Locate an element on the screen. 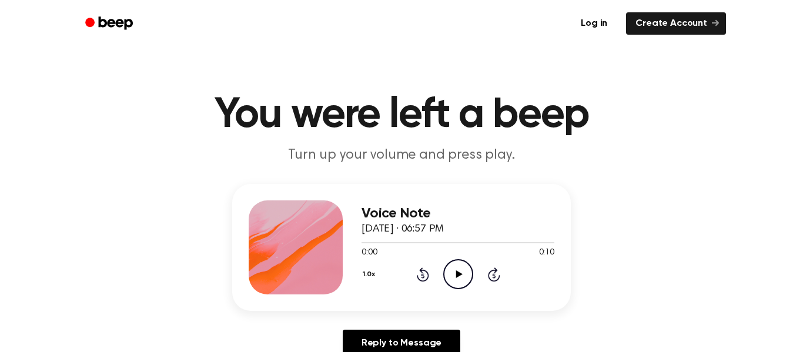  p: Turn up your volume and press play. is located at coordinates (401, 155).